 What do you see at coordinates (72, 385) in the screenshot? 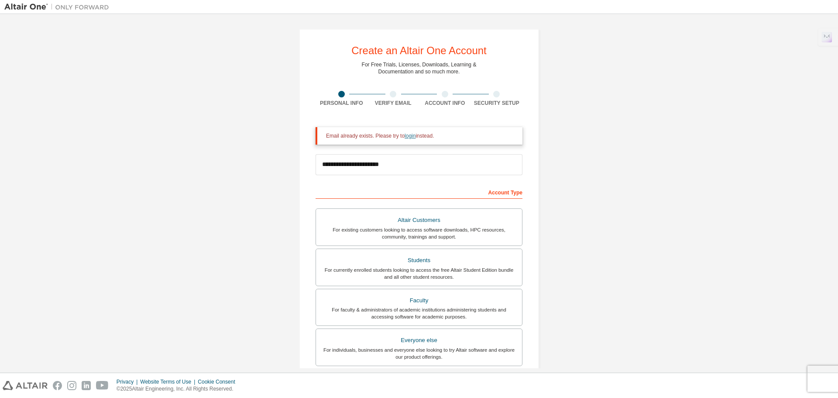
I see `img: instagram.svg` at bounding box center [72, 385].